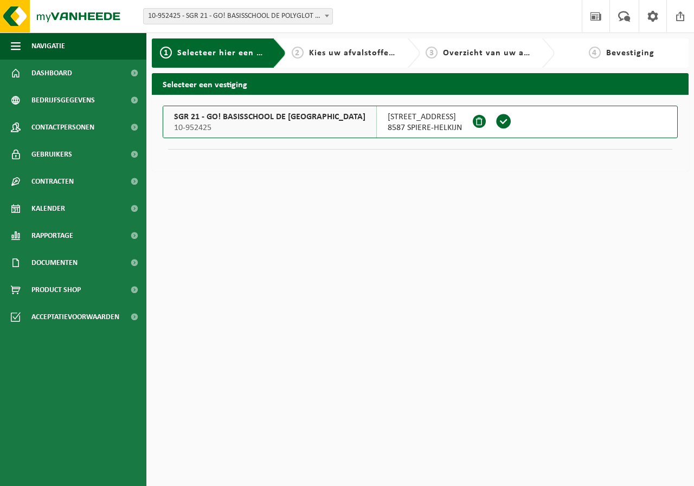  Describe the element at coordinates (51, 73) in the screenshot. I see `span: Dashboard` at that location.